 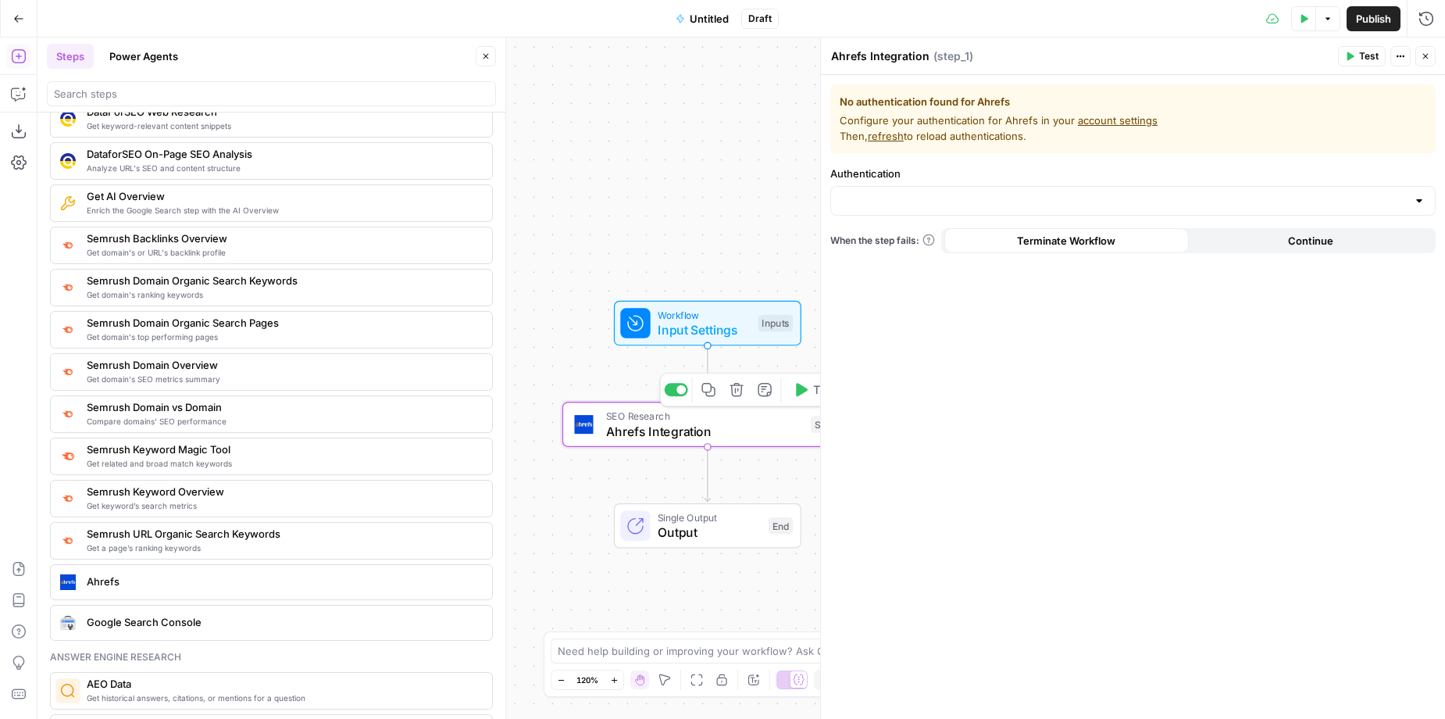 I want to click on span: Continue, so click(x=1311, y=241).